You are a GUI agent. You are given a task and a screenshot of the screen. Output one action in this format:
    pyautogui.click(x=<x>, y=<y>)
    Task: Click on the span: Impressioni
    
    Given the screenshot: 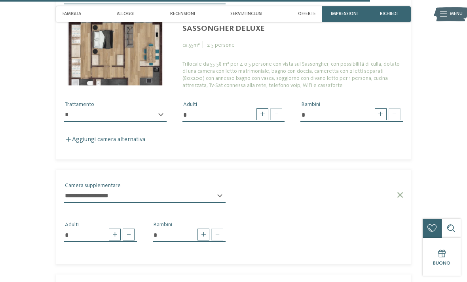 What is the action you would take?
    pyautogui.click(x=345, y=14)
    